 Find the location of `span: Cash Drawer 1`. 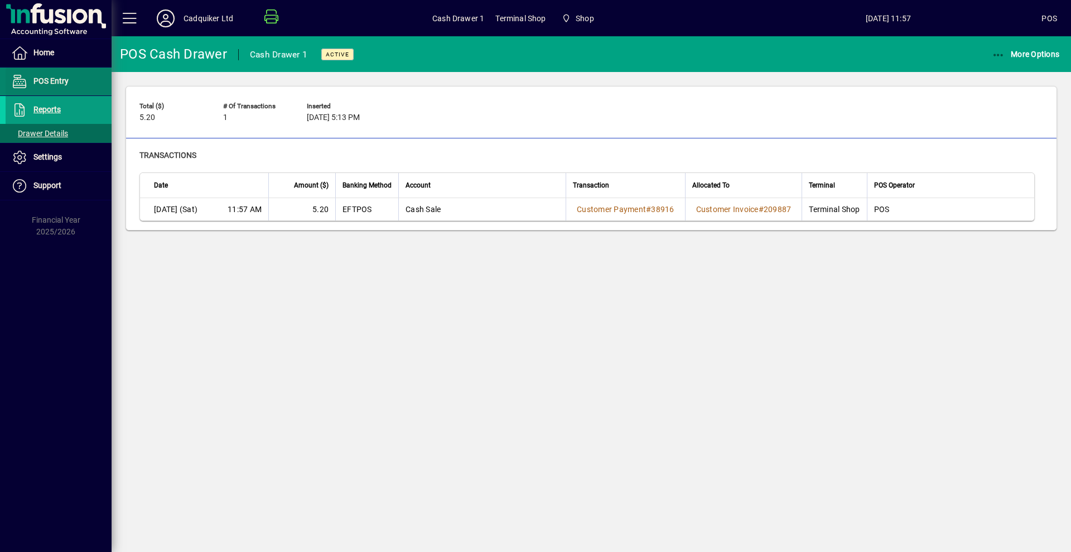

span: Cash Drawer 1 is located at coordinates (458, 18).